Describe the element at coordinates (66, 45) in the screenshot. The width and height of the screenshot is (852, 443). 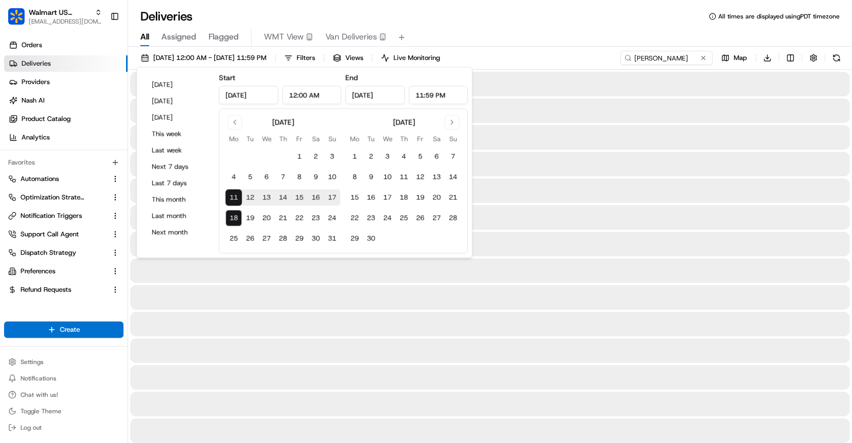
I see `a: Orders` at that location.